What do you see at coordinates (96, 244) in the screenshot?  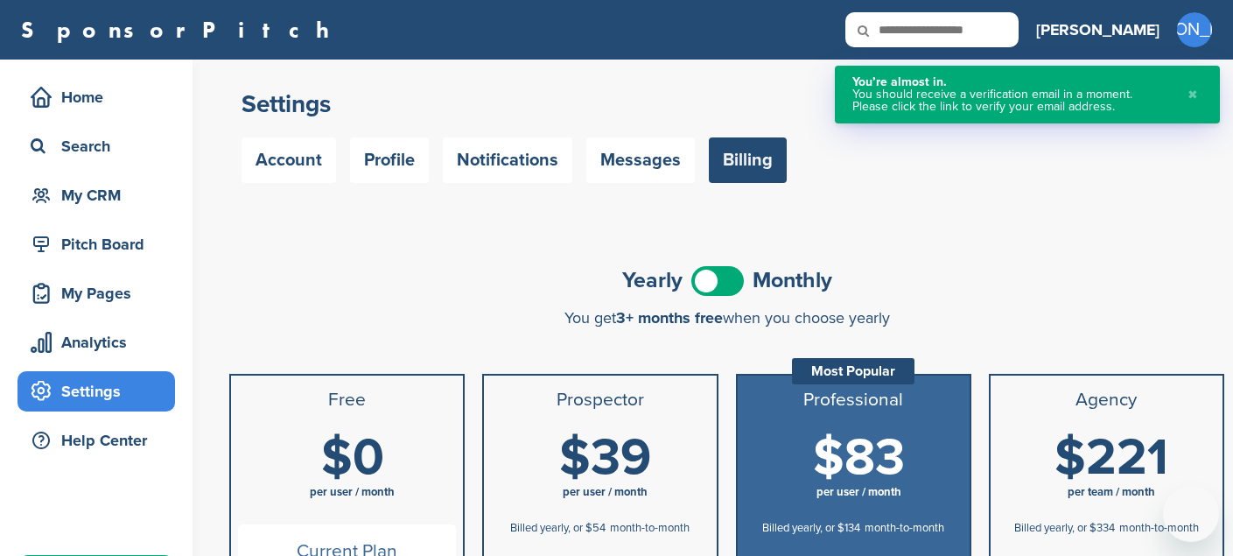 I see `a: Pitch Board` at bounding box center [96, 244].